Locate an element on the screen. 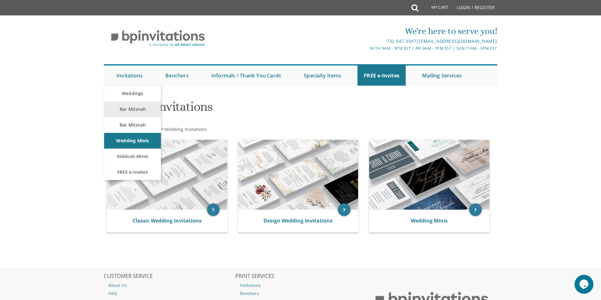 This screenshot has height=300, width=601. a: FAQ is located at coordinates (169, 294).